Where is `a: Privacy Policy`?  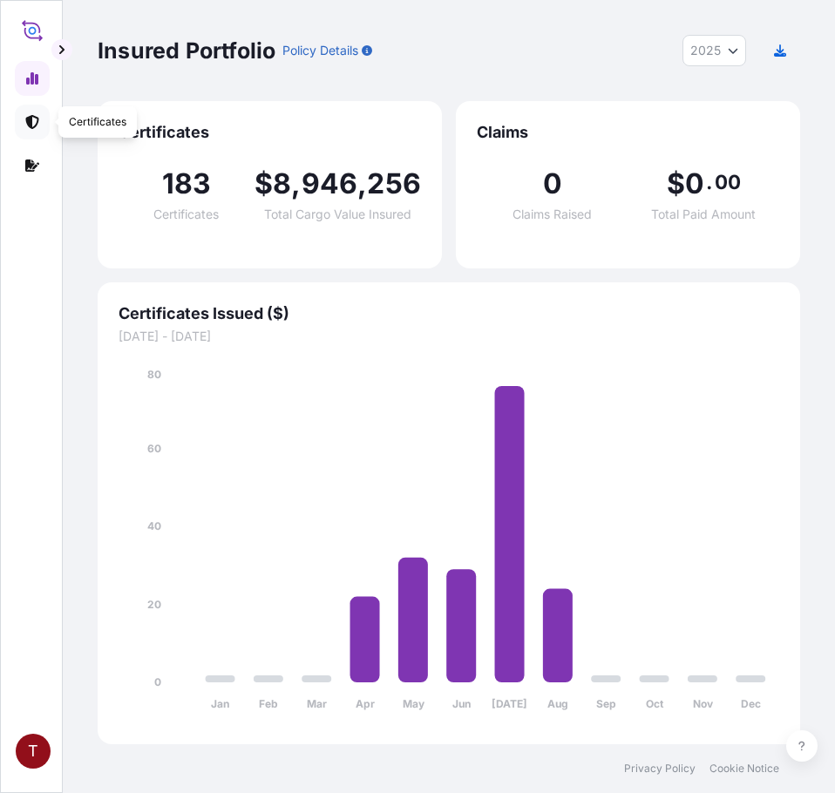
a: Privacy Policy is located at coordinates (660, 769).